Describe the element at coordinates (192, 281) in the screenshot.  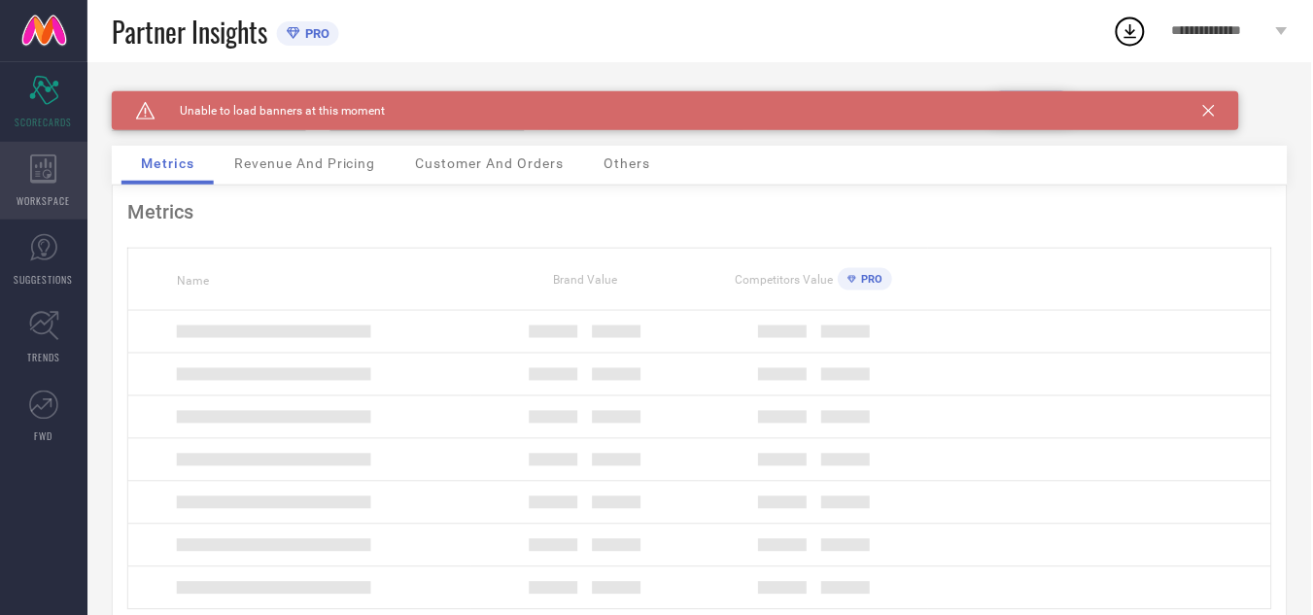
I see `span: Name` at that location.